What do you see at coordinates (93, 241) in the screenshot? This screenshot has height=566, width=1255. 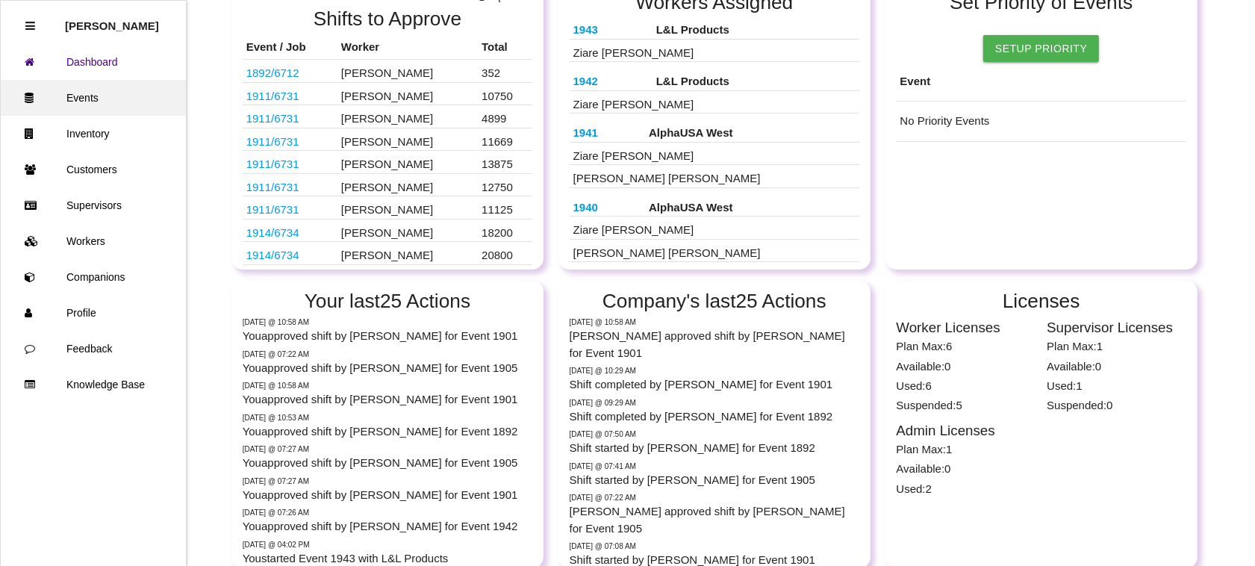 I see `a: Workers` at bounding box center [93, 241].